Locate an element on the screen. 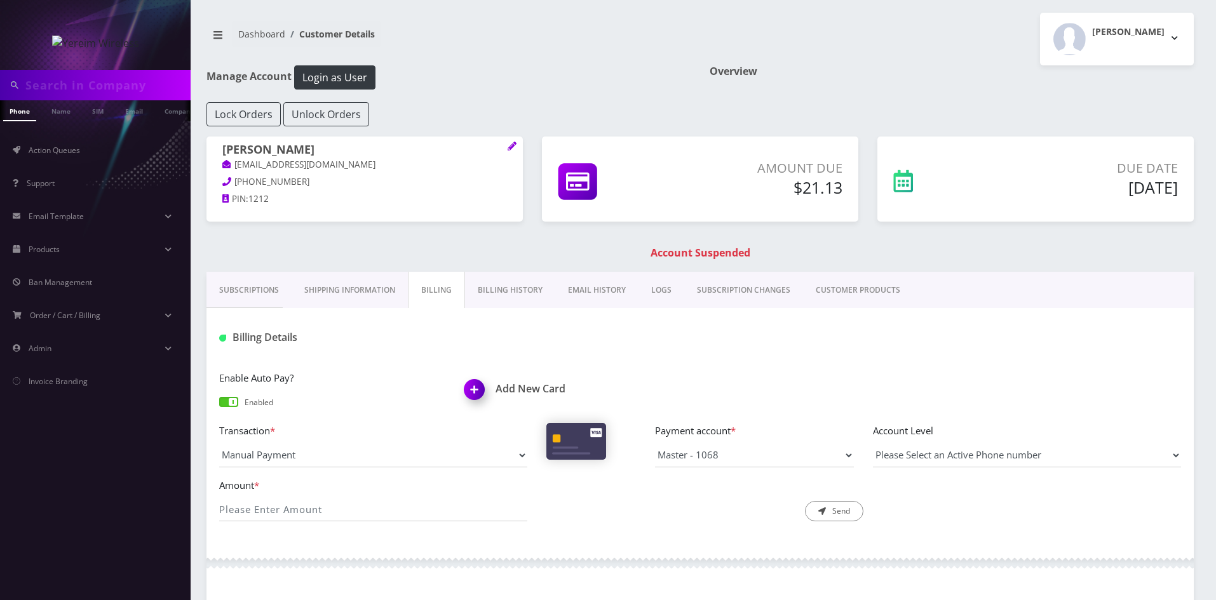 The height and width of the screenshot is (600, 1216). a: Email is located at coordinates (134, 110).